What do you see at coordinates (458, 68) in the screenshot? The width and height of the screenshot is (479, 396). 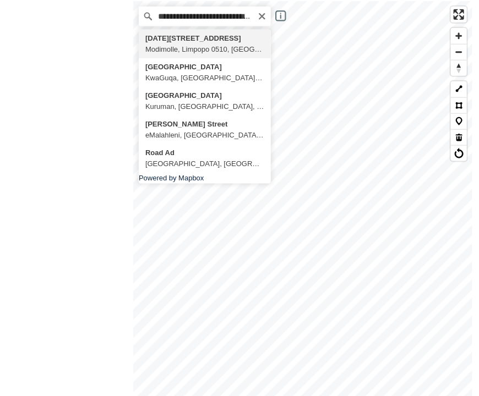 I see `span: Reset bearing to north` at bounding box center [458, 68].